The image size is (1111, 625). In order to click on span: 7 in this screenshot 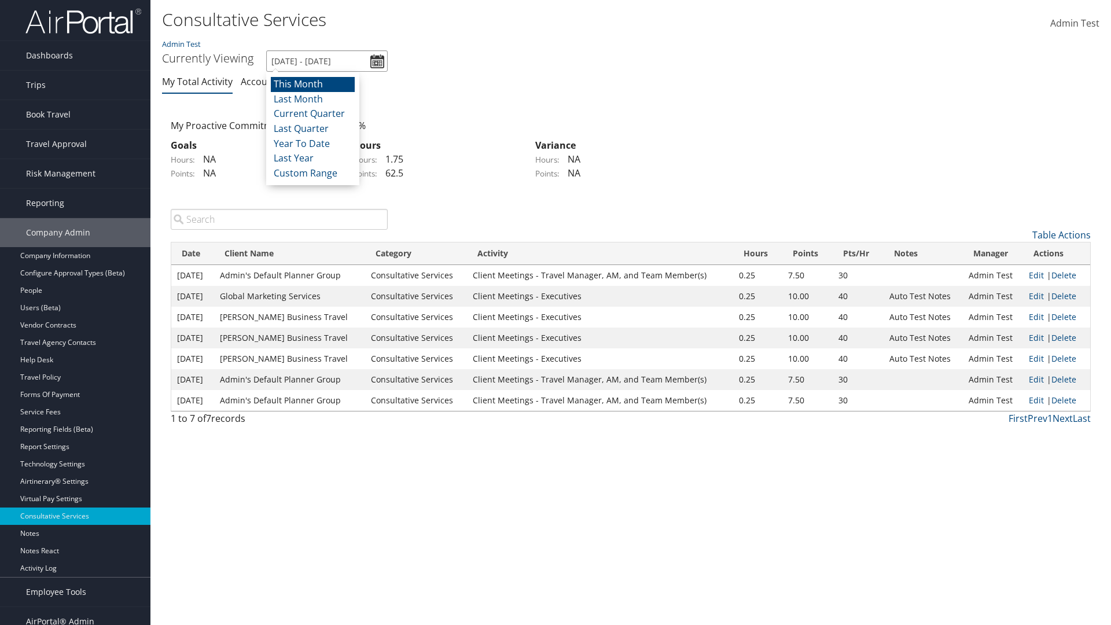, I will do `click(208, 418)`.